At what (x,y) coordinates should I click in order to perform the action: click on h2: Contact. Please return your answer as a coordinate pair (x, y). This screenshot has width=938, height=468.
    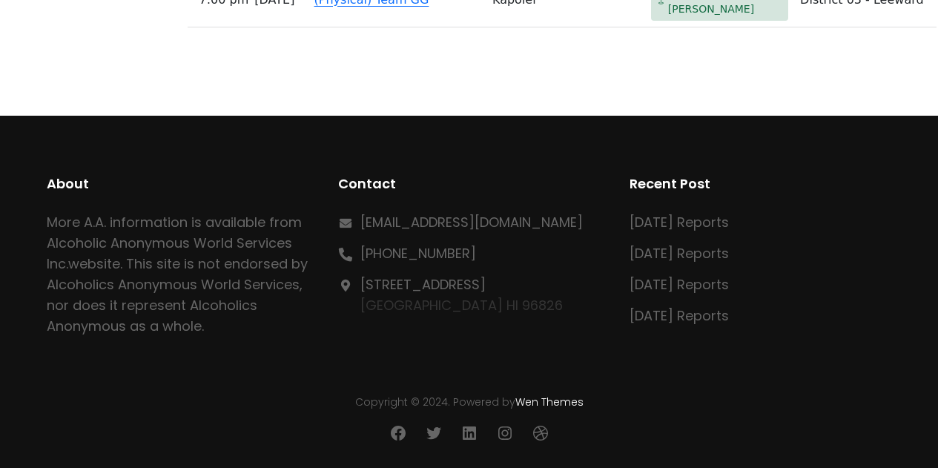
    Looking at the image, I should click on (468, 184).